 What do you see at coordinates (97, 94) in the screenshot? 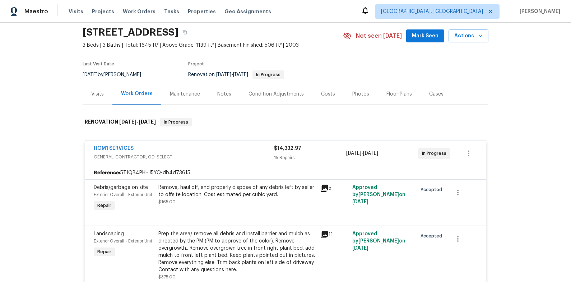
I see `div: Visits` at bounding box center [97, 94].